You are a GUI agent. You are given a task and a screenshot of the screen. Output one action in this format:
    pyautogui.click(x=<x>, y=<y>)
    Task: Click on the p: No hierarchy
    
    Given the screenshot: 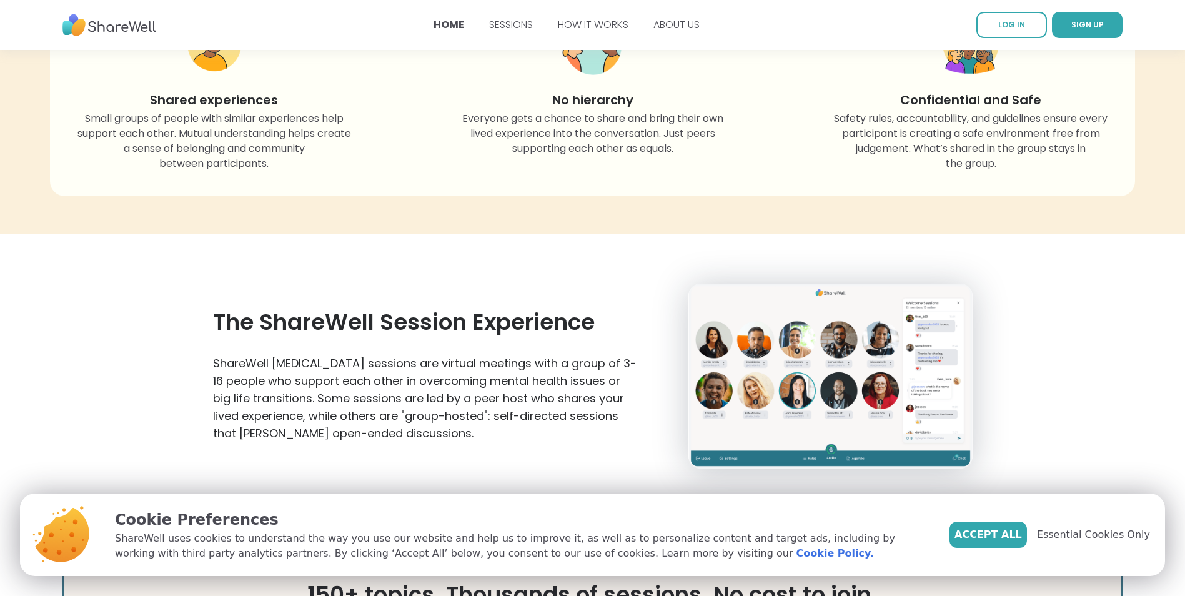 What is the action you would take?
    pyautogui.click(x=593, y=100)
    